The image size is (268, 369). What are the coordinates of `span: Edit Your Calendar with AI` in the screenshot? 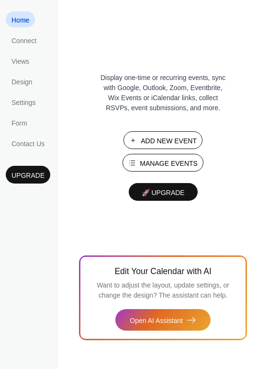 It's located at (163, 271).